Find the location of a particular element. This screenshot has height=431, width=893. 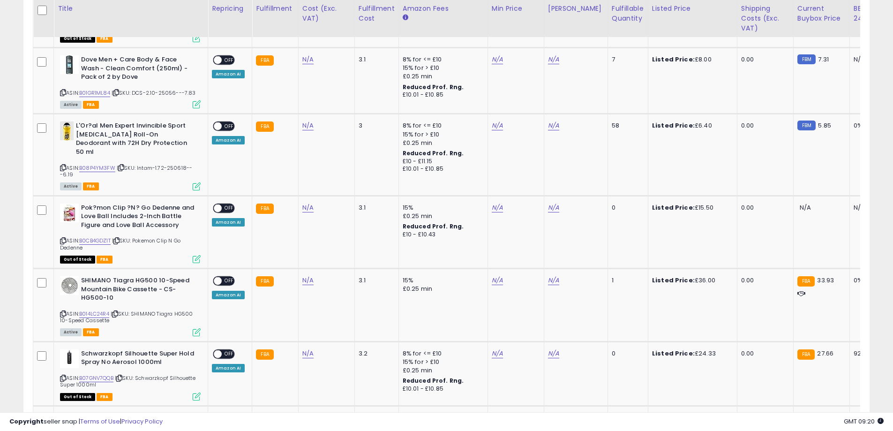

span: 27.66 is located at coordinates (825, 353).